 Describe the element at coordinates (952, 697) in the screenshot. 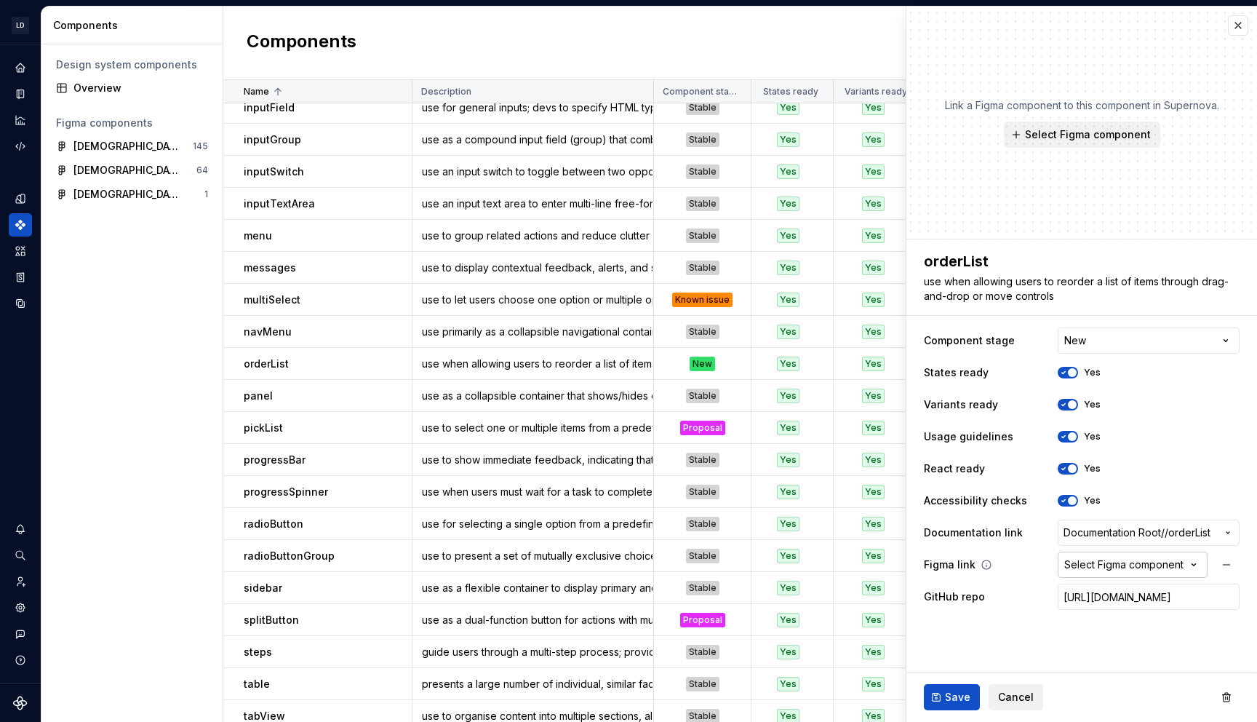

I see `button: Save` at that location.